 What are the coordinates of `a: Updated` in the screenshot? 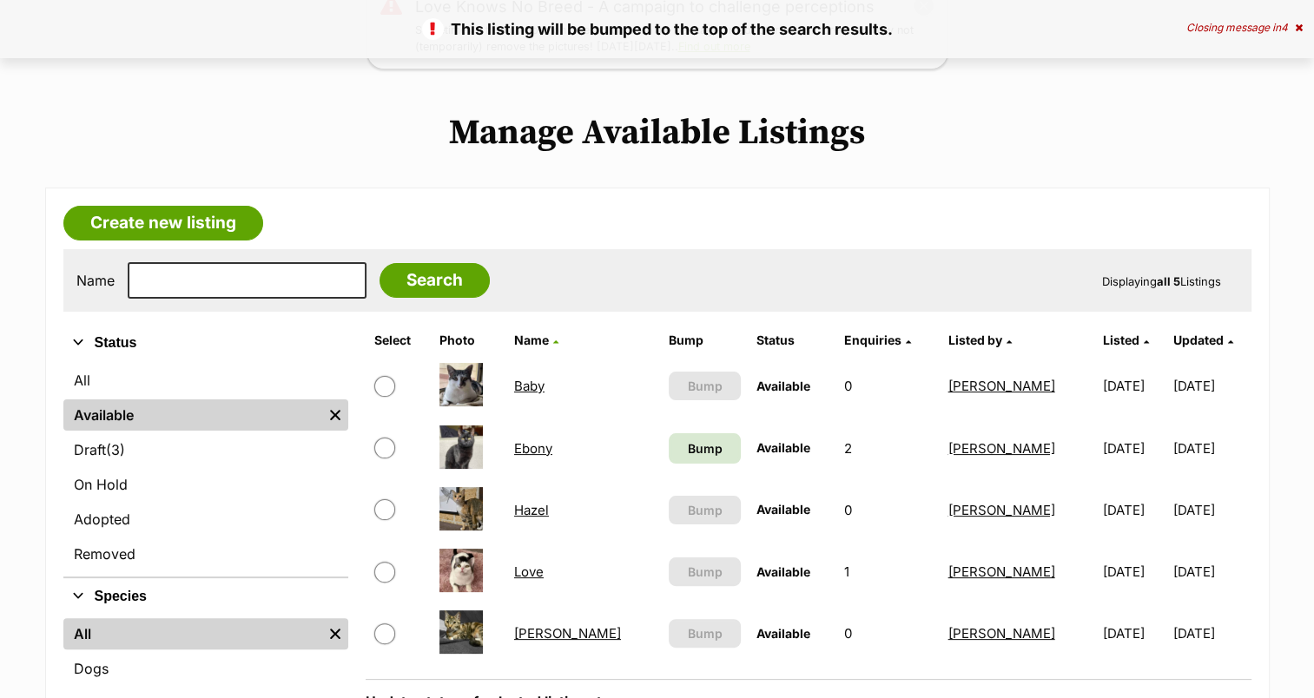 It's located at (1203, 340).